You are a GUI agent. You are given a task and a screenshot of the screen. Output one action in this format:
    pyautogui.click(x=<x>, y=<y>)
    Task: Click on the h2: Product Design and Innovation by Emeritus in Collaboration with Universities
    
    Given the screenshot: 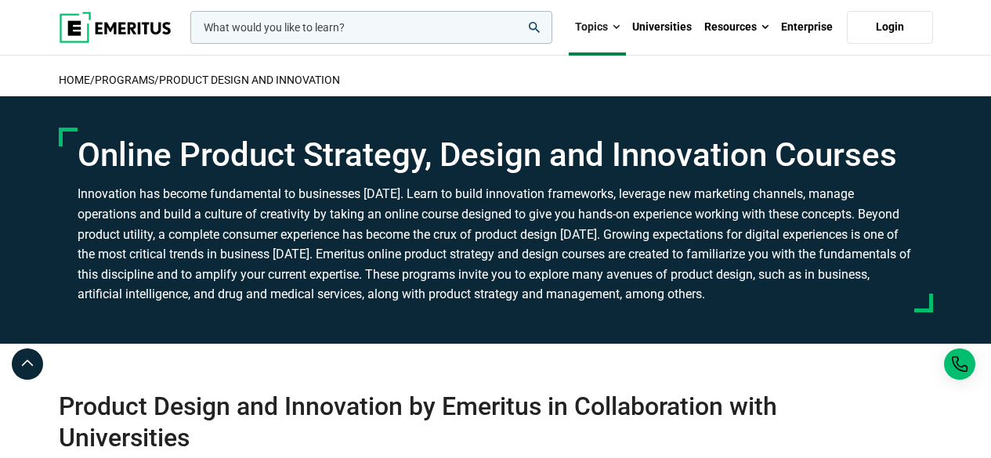 What is the action you would take?
    pyautogui.click(x=452, y=422)
    